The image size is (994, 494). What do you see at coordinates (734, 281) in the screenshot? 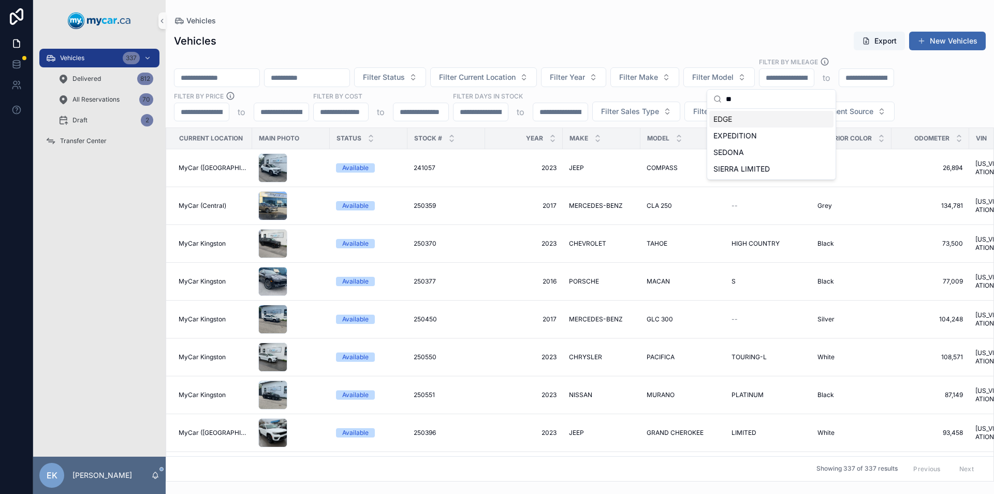
I see `span: S` at bounding box center [734, 281].